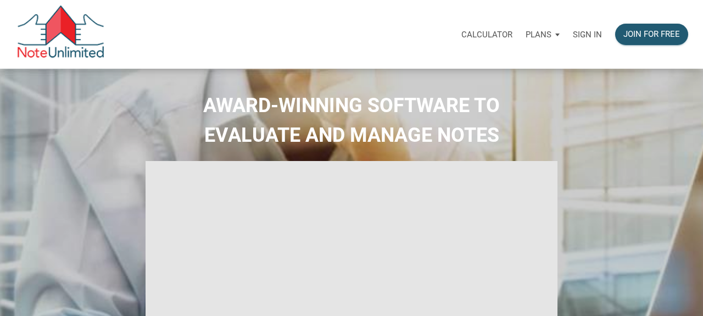  I want to click on a: Plans, so click(543, 34).